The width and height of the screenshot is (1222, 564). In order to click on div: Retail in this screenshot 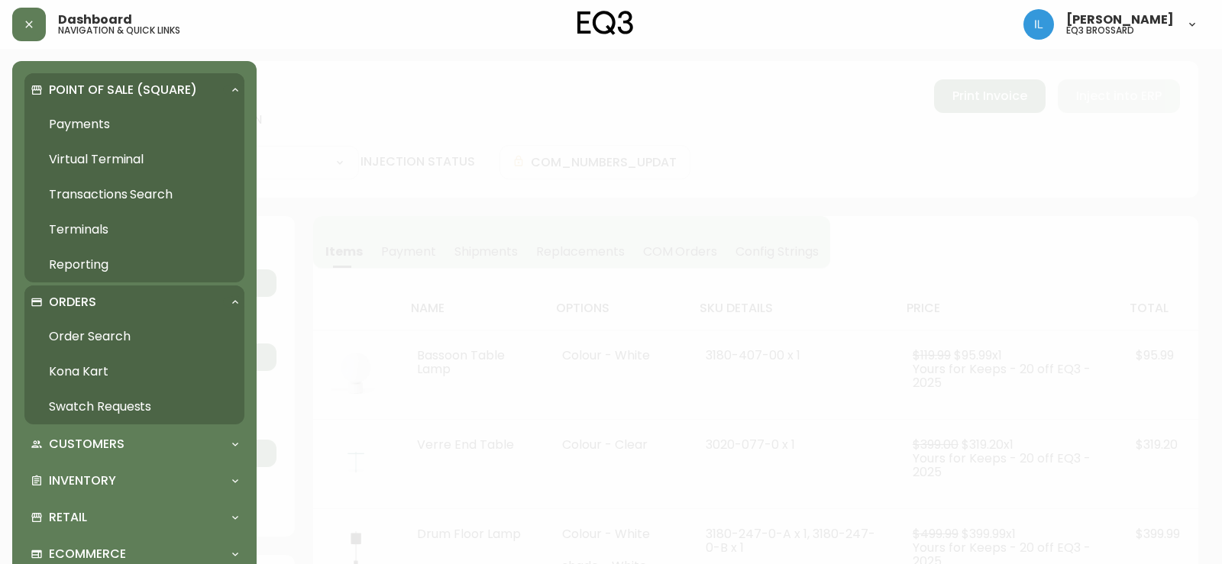, I will do `click(134, 518)`.